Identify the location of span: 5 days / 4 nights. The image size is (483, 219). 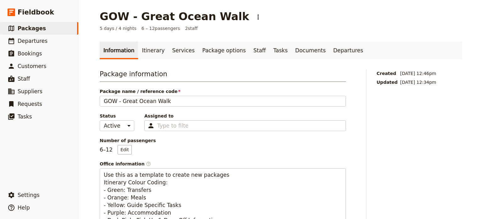
(118, 28).